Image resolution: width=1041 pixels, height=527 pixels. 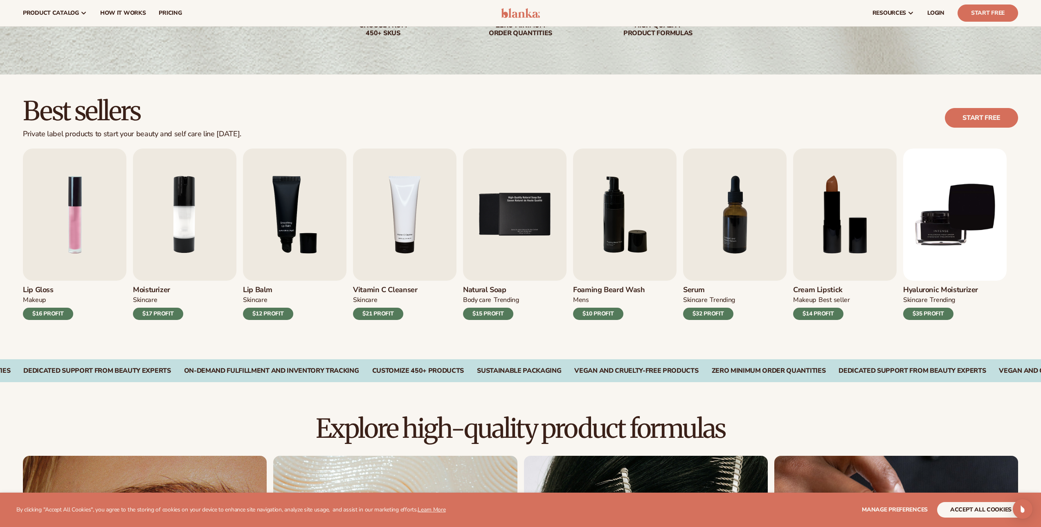 What do you see at coordinates (132, 111) in the screenshot?
I see `h2: Best sellers` at bounding box center [132, 111].